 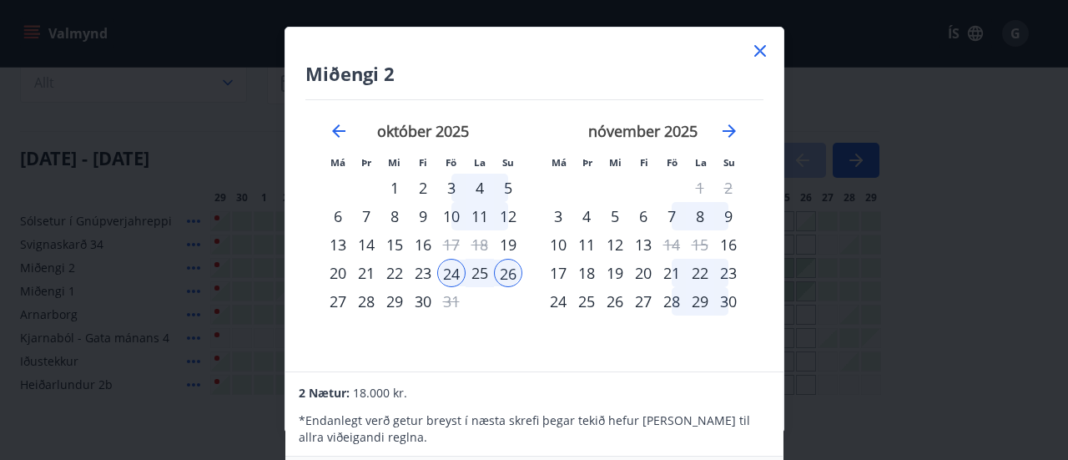 I want to click on td: Choose sunnudagur, 19. október 2025 as your check-in date. It’s available., so click(x=508, y=245).